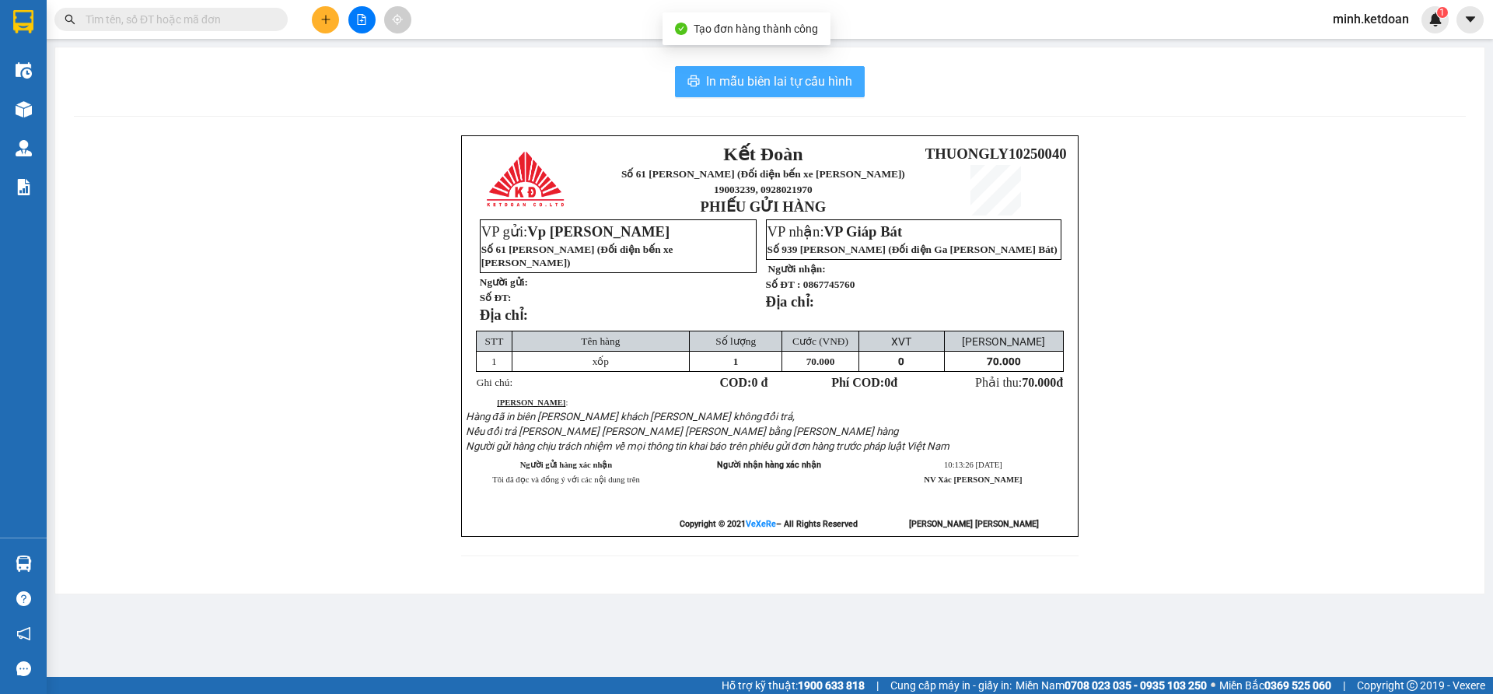  I want to click on span: THUONGLY10250040, so click(996, 153).